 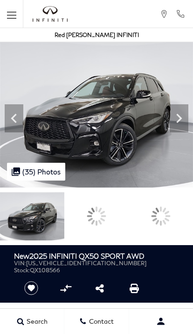 I want to click on strong: New, so click(x=21, y=256).